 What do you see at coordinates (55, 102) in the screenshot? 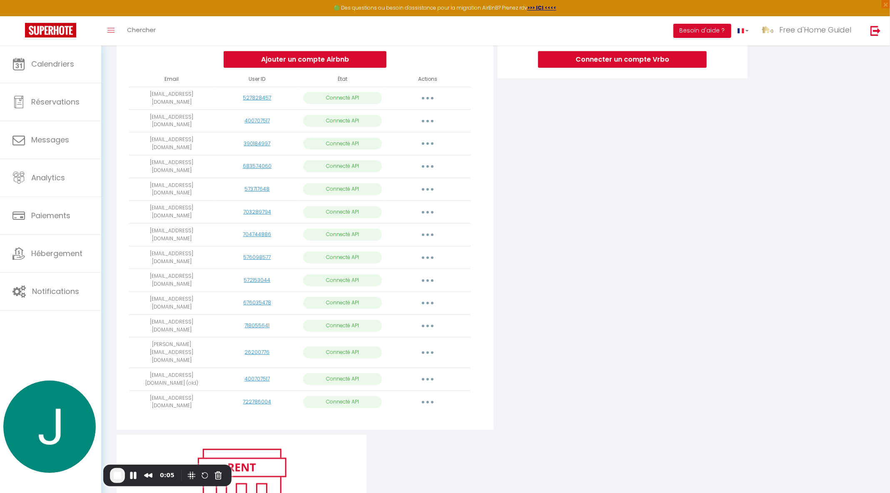
I see `span: Réservations` at bounding box center [55, 102].